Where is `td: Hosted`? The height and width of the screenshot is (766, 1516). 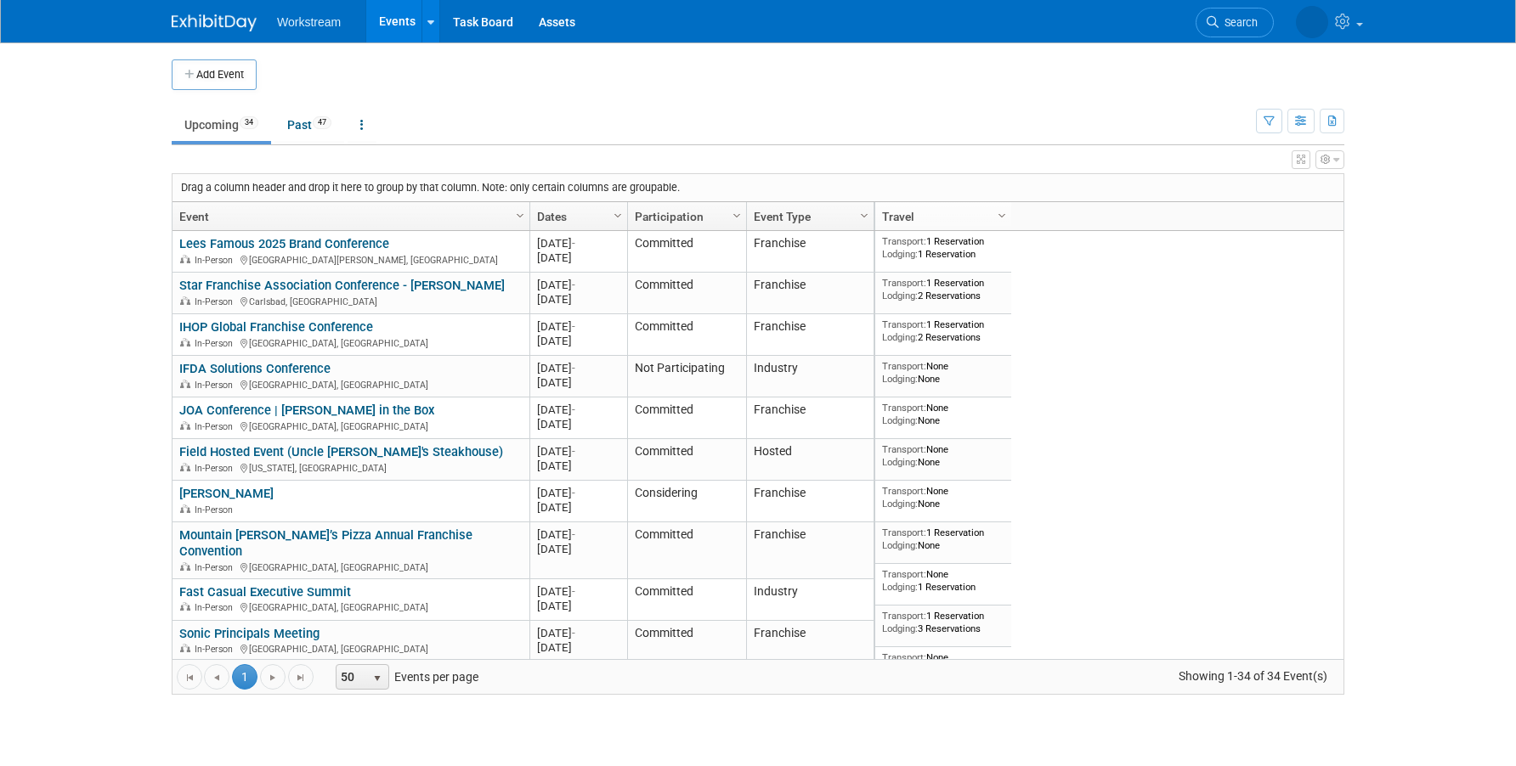
td: Hosted is located at coordinates (810, 460).